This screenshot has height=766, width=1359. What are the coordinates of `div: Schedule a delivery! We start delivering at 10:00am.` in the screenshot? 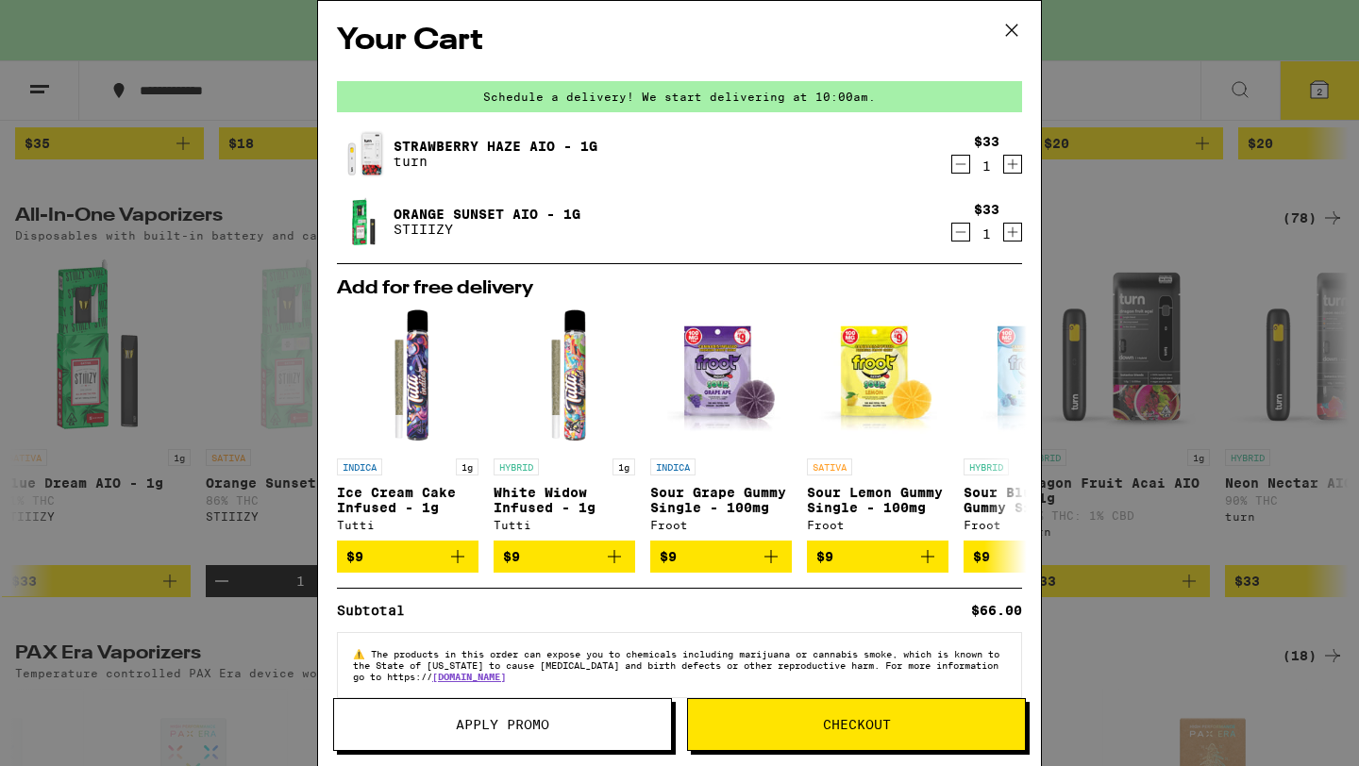 It's located at (680, 96).